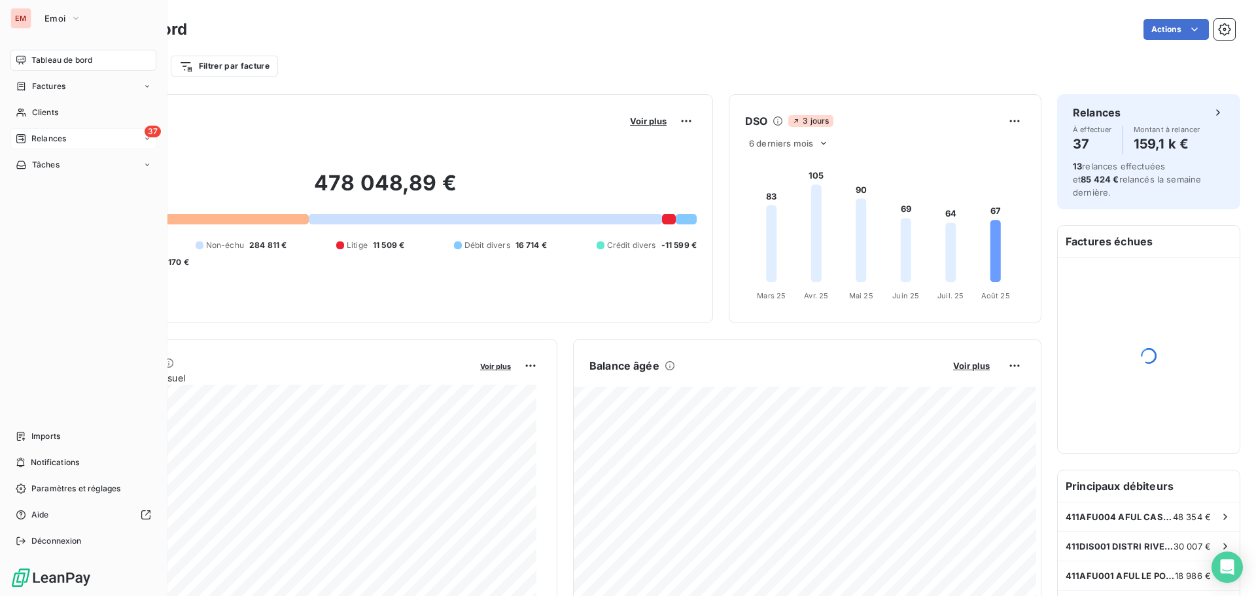 The image size is (1256, 596). I want to click on span: 411AFU004 AFUL CASABONA, so click(1119, 517).